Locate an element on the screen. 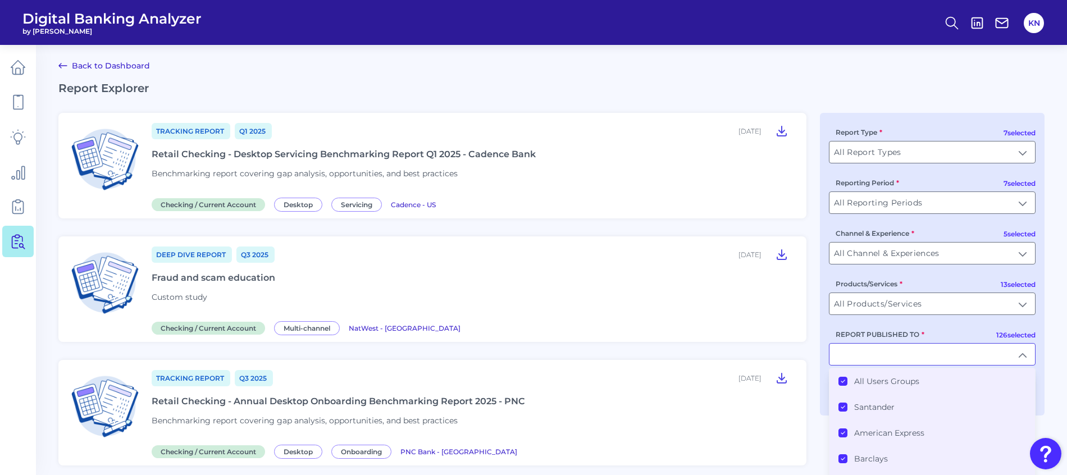 The height and width of the screenshot is (475, 1067). div: Retail Checking - Desktop Servicing Benchmarking Report Q1 2025 - Cadence Bank is located at coordinates (344, 154).